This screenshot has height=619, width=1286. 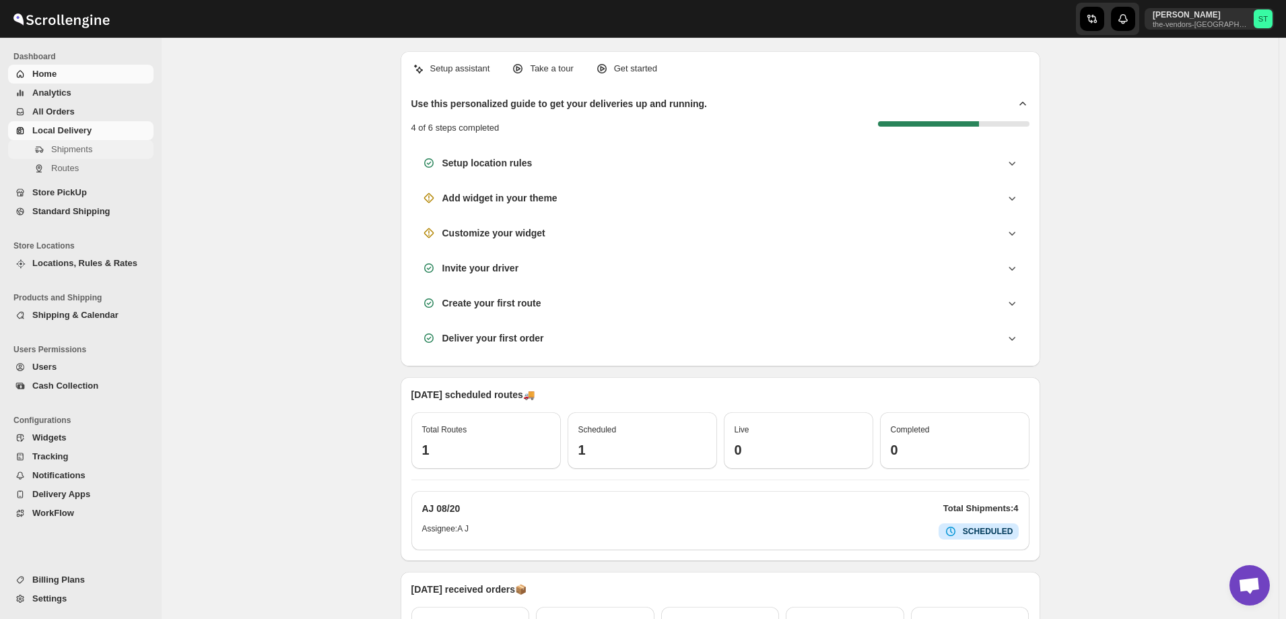 I want to click on p: 4 of 6 steps completed, so click(x=455, y=128).